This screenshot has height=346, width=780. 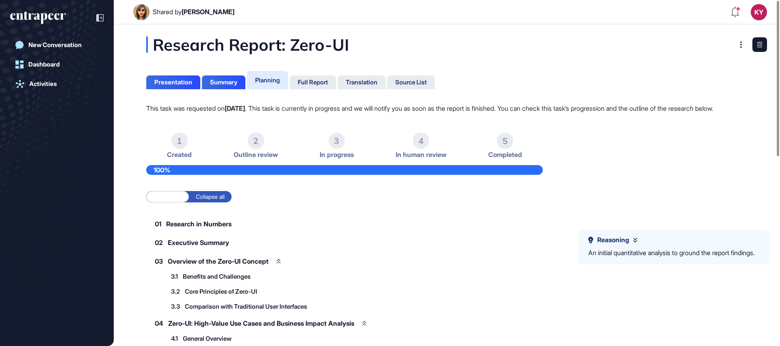 What do you see at coordinates (421, 155) in the screenshot?
I see `span: In human review` at bounding box center [421, 155].